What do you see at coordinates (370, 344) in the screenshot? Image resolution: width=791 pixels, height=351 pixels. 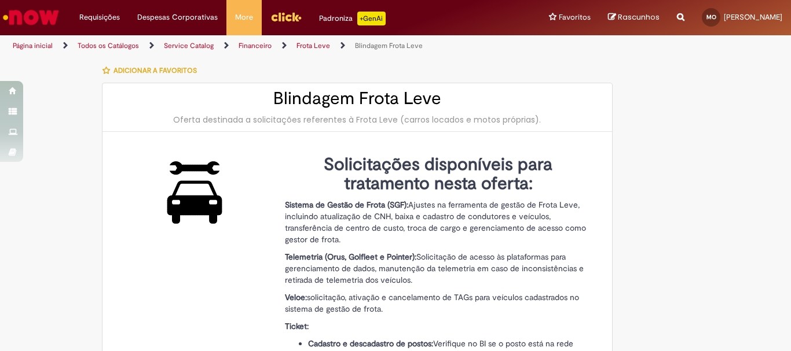 I see `strong: Cadastro e descadastro de postos:` at bounding box center [370, 344].